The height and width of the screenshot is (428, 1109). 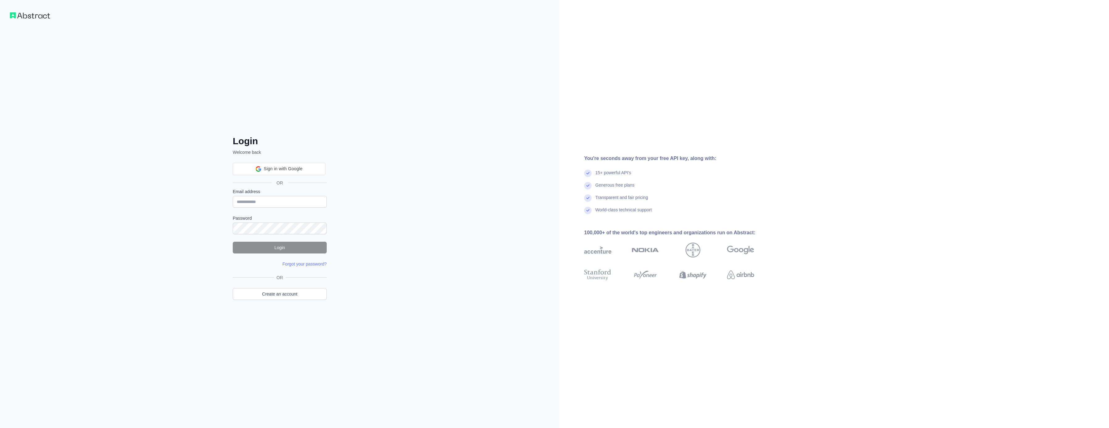 I want to click on div: World-class technical support, so click(x=624, y=213).